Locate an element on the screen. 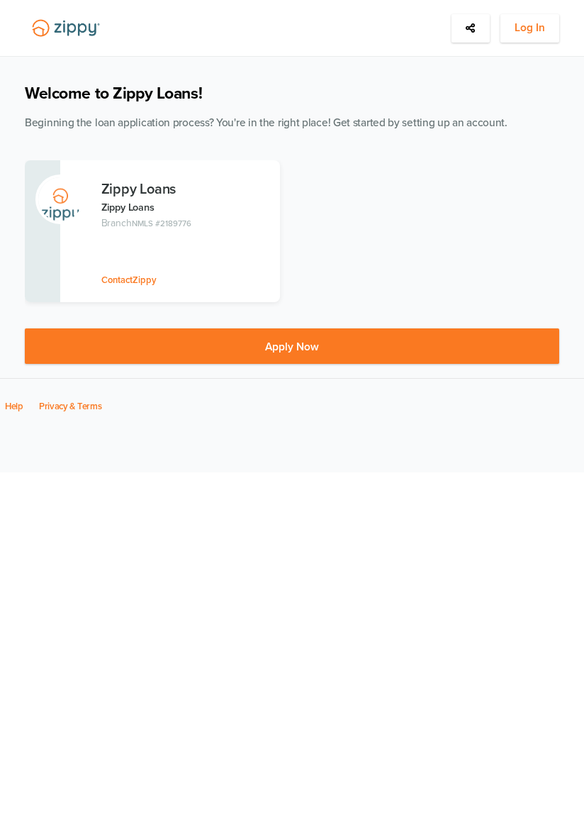 The image size is (584, 815). button: Log In is located at coordinates (530, 28).